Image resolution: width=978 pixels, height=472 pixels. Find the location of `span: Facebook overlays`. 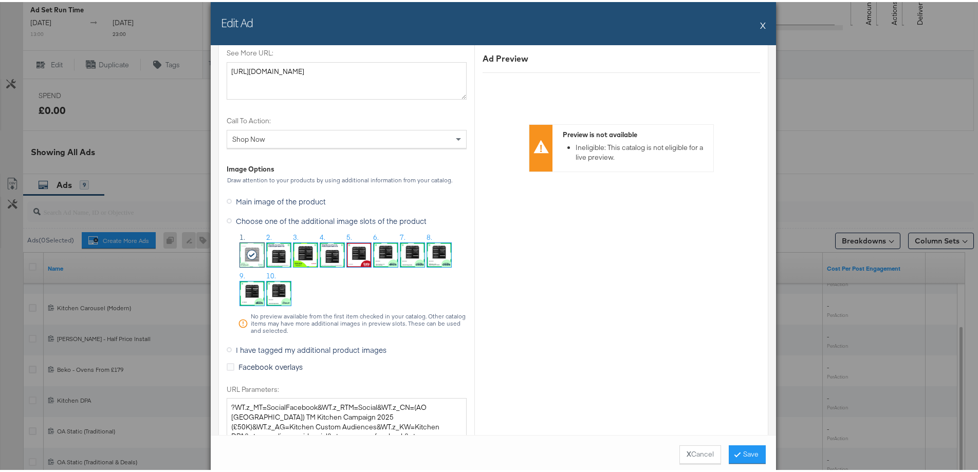

span: Facebook overlays is located at coordinates (270, 365).